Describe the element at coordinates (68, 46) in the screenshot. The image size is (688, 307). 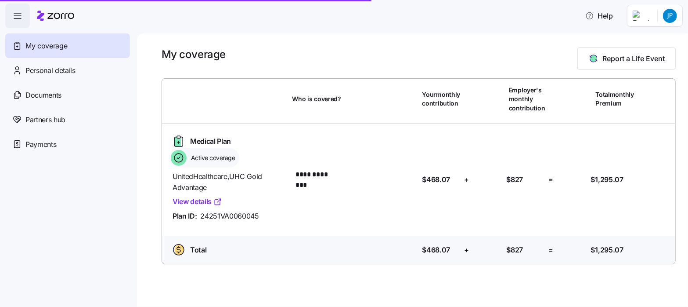
I see `a: My coverage` at that location.